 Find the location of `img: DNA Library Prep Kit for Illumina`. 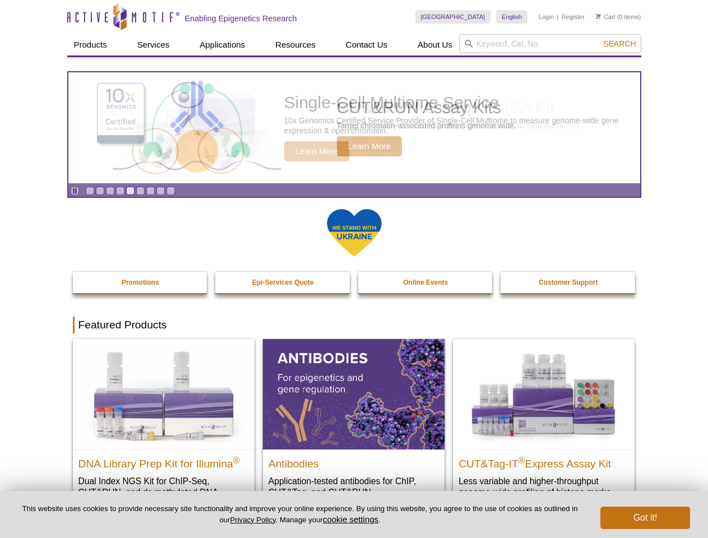

img: DNA Library Prep Kit for Illumina is located at coordinates (164, 394).